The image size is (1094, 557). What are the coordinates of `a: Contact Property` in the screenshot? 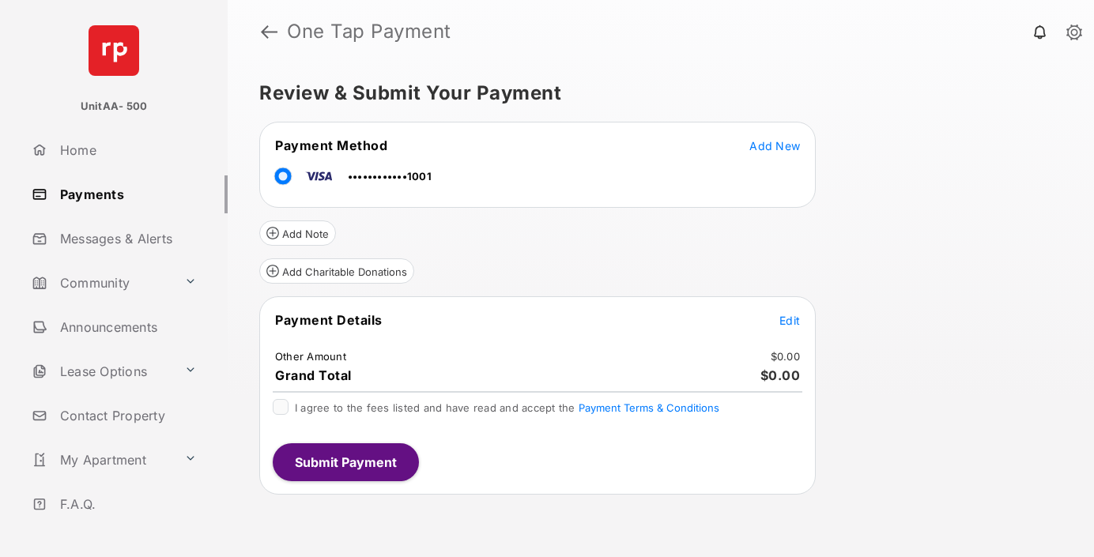 It's located at (126, 416).